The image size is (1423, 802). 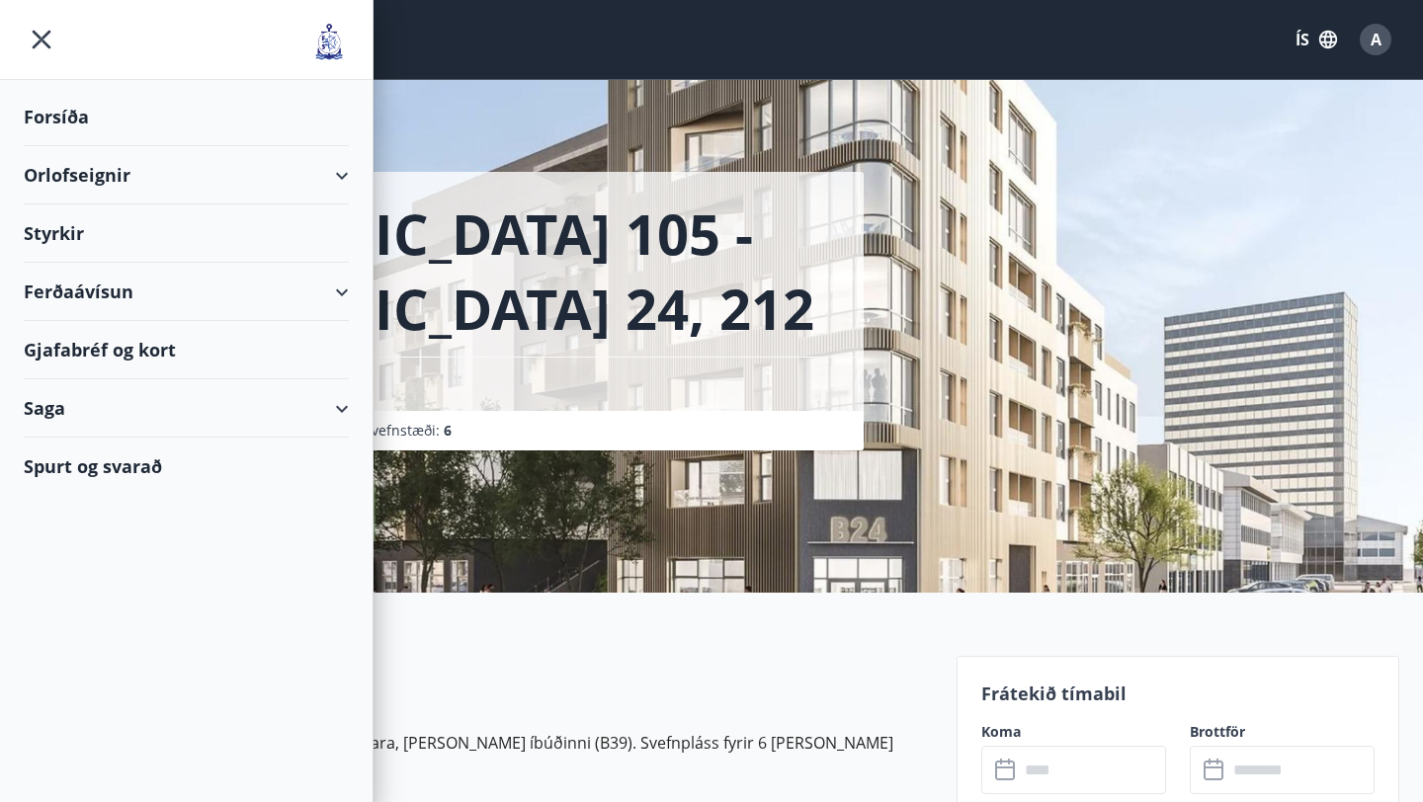 I want to click on span: A, so click(x=1376, y=40).